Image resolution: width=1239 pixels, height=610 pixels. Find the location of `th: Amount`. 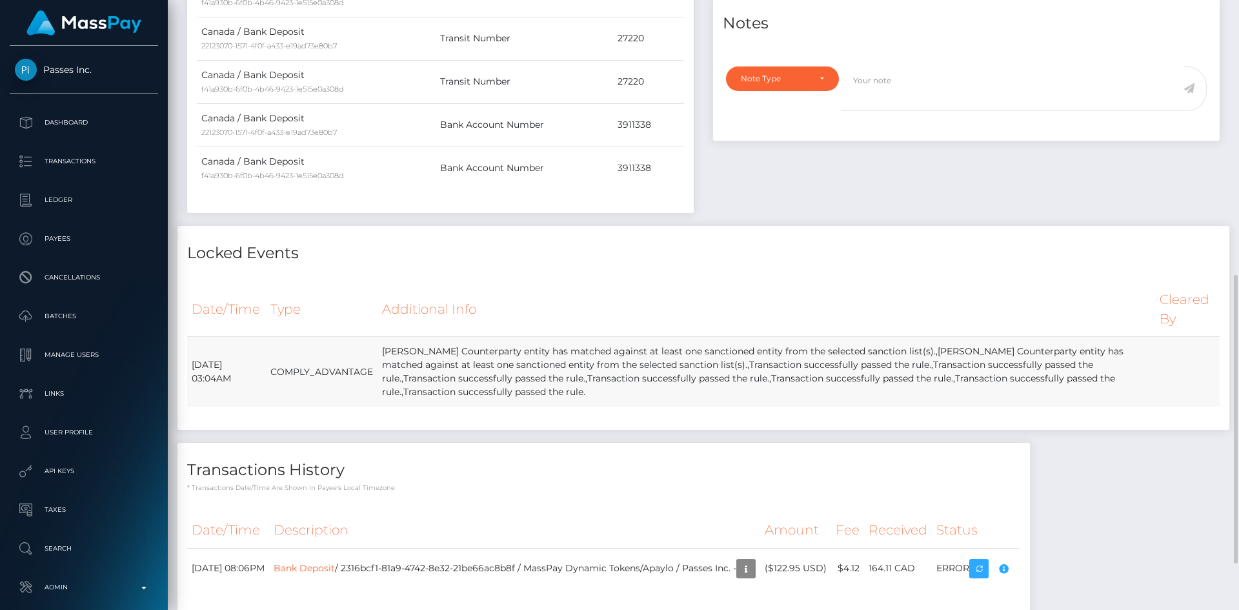

th: Amount is located at coordinates (796, 530).